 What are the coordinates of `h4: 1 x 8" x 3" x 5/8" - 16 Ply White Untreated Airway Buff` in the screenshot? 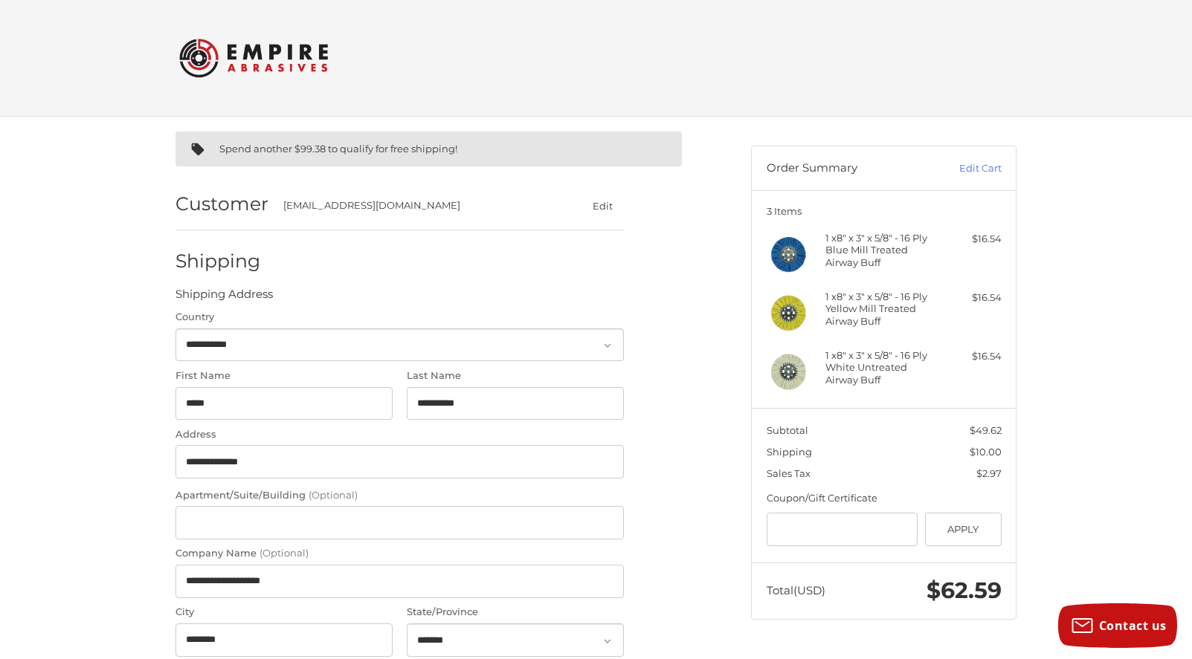 It's located at (882, 367).